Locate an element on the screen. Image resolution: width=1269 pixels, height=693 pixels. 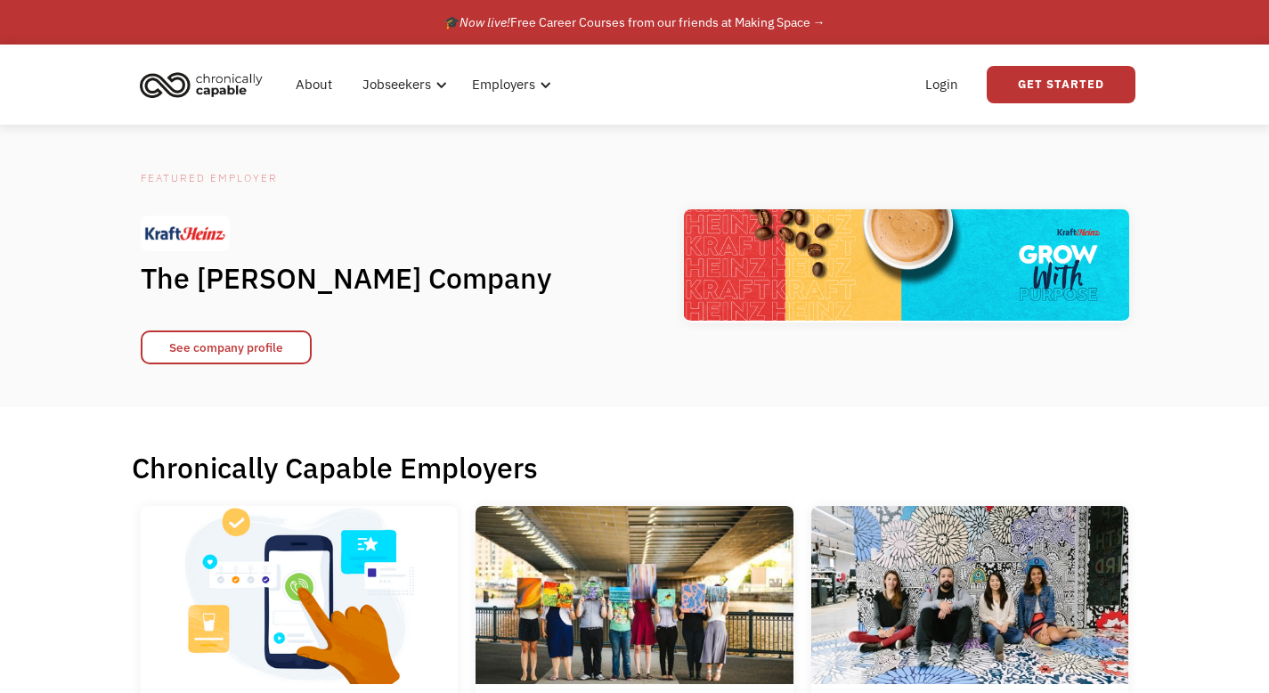
div: Featured Employer is located at coordinates (363, 178).